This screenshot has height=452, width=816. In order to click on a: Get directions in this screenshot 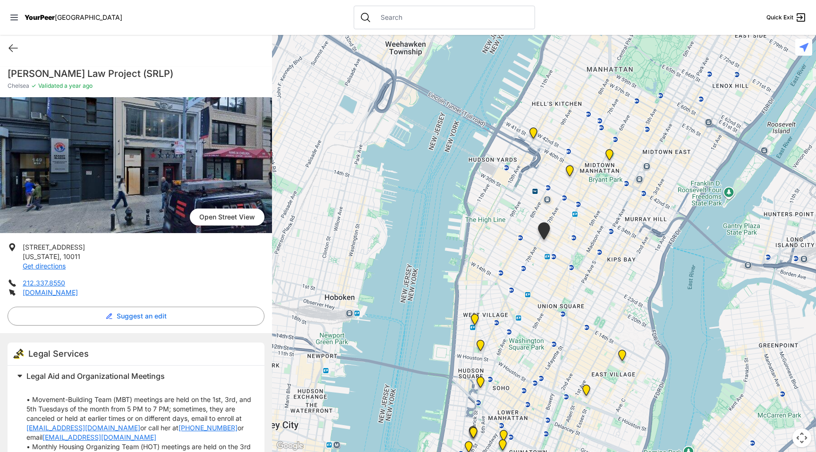, I will do `click(44, 266)`.